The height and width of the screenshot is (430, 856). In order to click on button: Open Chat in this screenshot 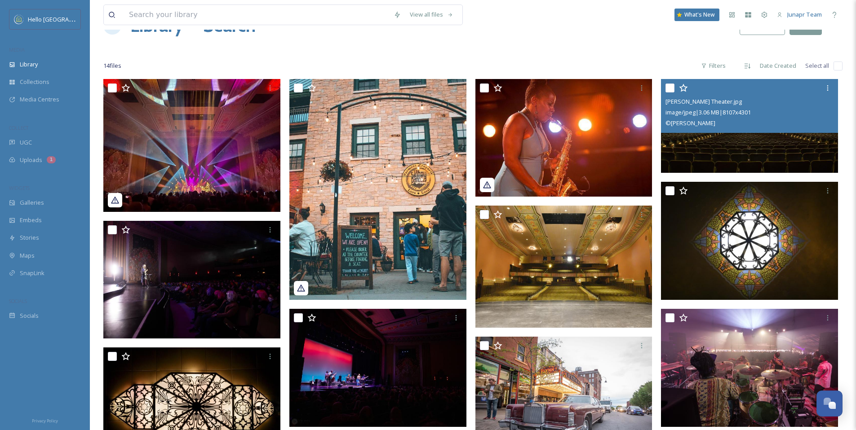, I will do `click(829, 404)`.